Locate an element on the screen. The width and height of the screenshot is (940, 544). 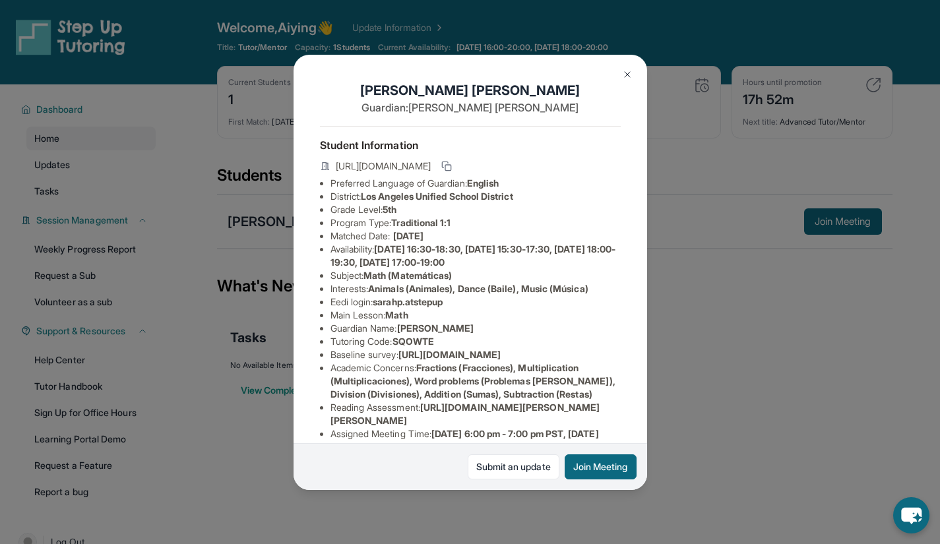
span: 5th is located at coordinates (389, 209).